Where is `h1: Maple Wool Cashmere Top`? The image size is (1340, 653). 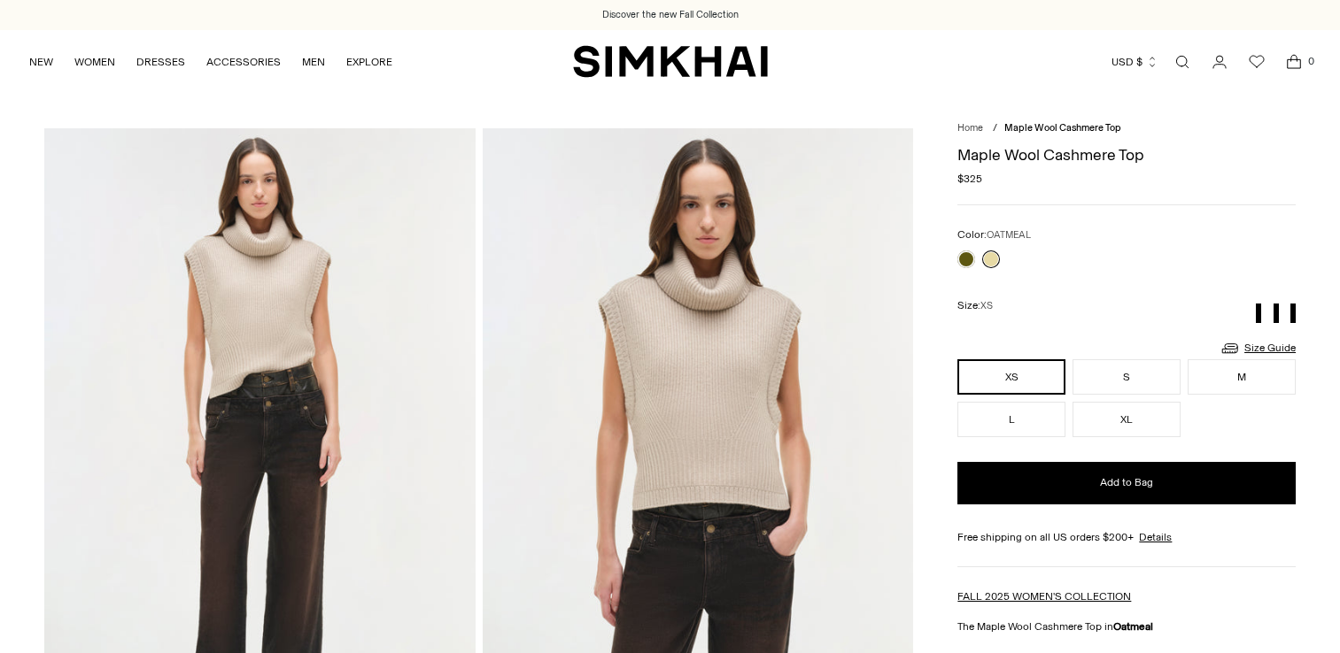 h1: Maple Wool Cashmere Top is located at coordinates (1126, 155).